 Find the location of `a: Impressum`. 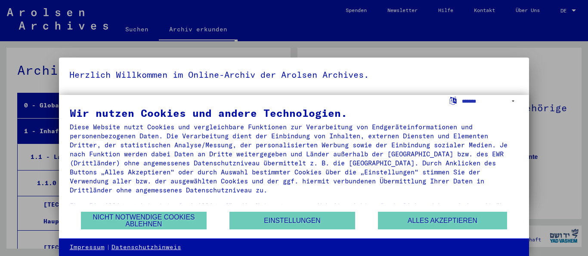

a: Impressum is located at coordinates (87, 248).